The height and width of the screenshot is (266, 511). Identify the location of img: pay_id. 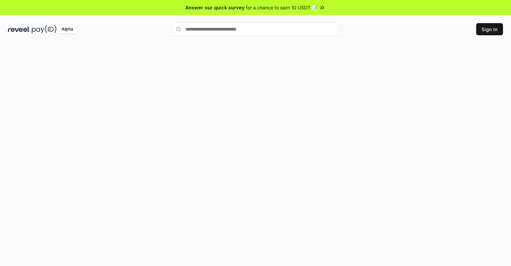
(44, 29).